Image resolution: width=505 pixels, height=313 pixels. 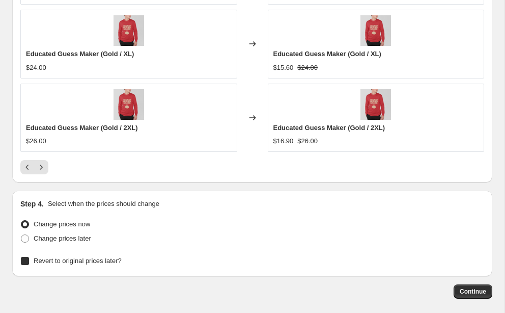 I want to click on span: Continue, so click(x=473, y=291).